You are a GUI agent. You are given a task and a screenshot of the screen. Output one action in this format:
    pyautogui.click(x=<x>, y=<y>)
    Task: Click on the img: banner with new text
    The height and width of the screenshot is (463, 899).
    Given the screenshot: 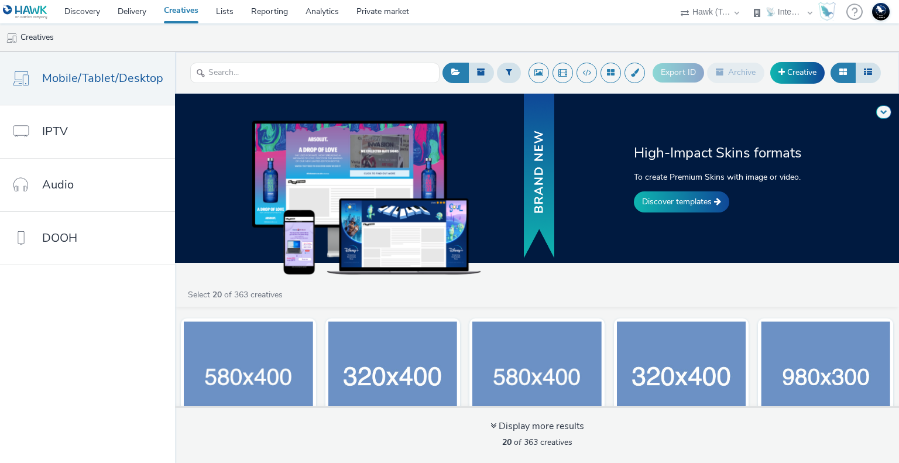 What is the action you would take?
    pyautogui.click(x=539, y=176)
    